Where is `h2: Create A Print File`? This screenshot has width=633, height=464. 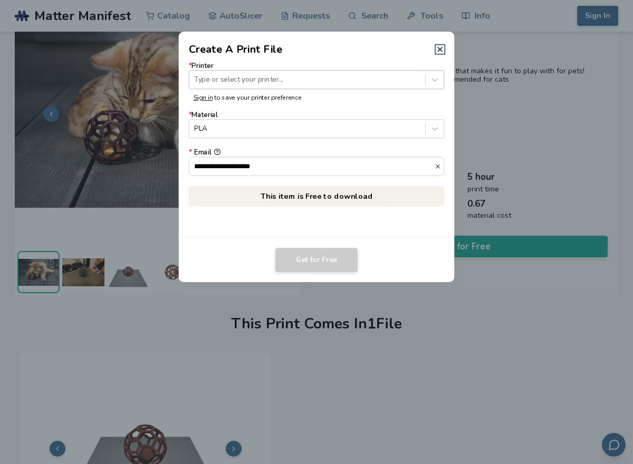
h2: Create A Print File is located at coordinates (236, 49).